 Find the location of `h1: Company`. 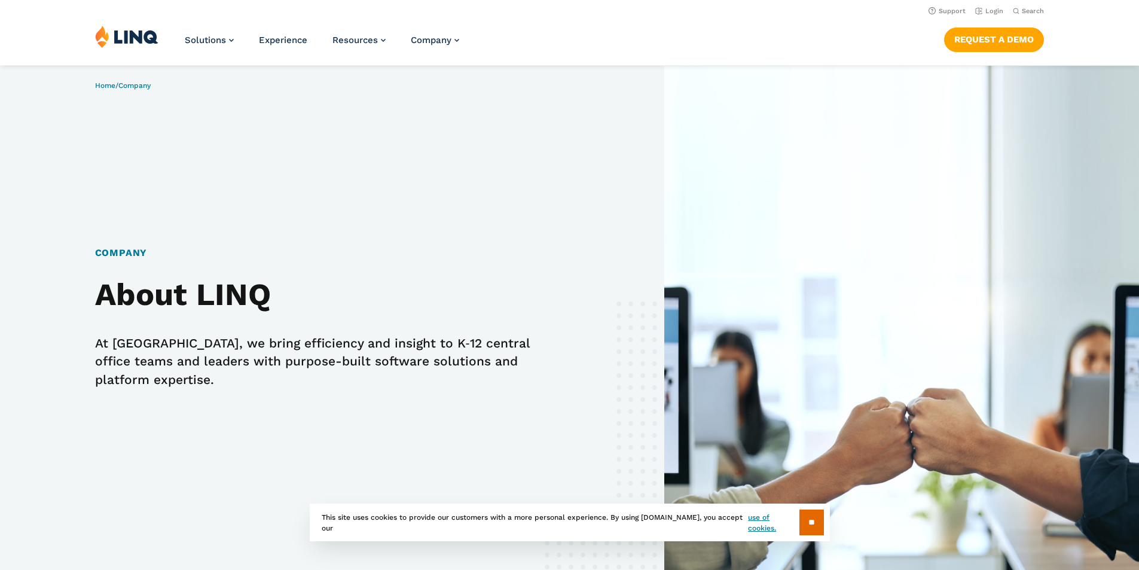

h1: Company is located at coordinates (319, 253).